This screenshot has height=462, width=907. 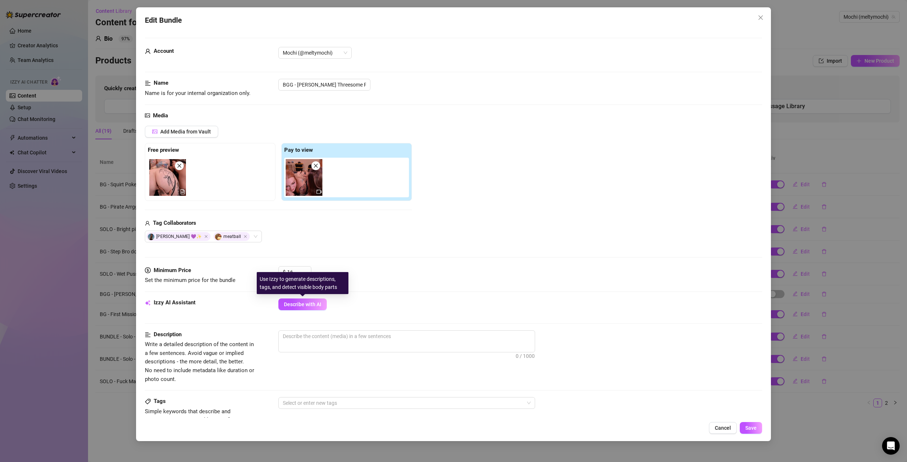 I want to click on div: Open Intercom Messenger, so click(x=891, y=446).